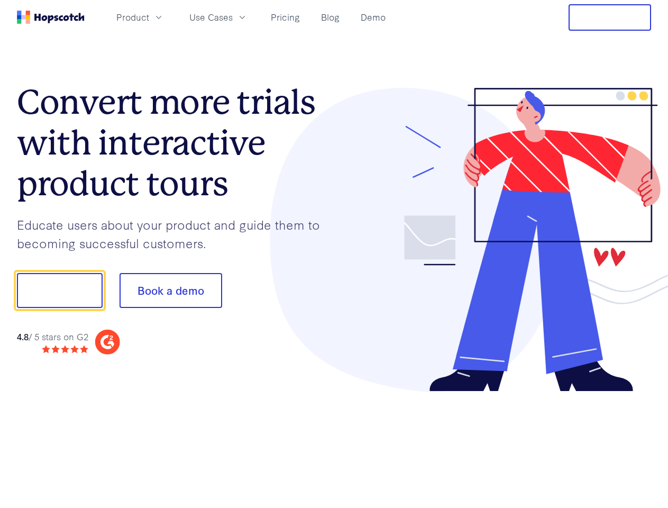  Describe the element at coordinates (171, 291) in the screenshot. I see `button: Book a demo` at that location.